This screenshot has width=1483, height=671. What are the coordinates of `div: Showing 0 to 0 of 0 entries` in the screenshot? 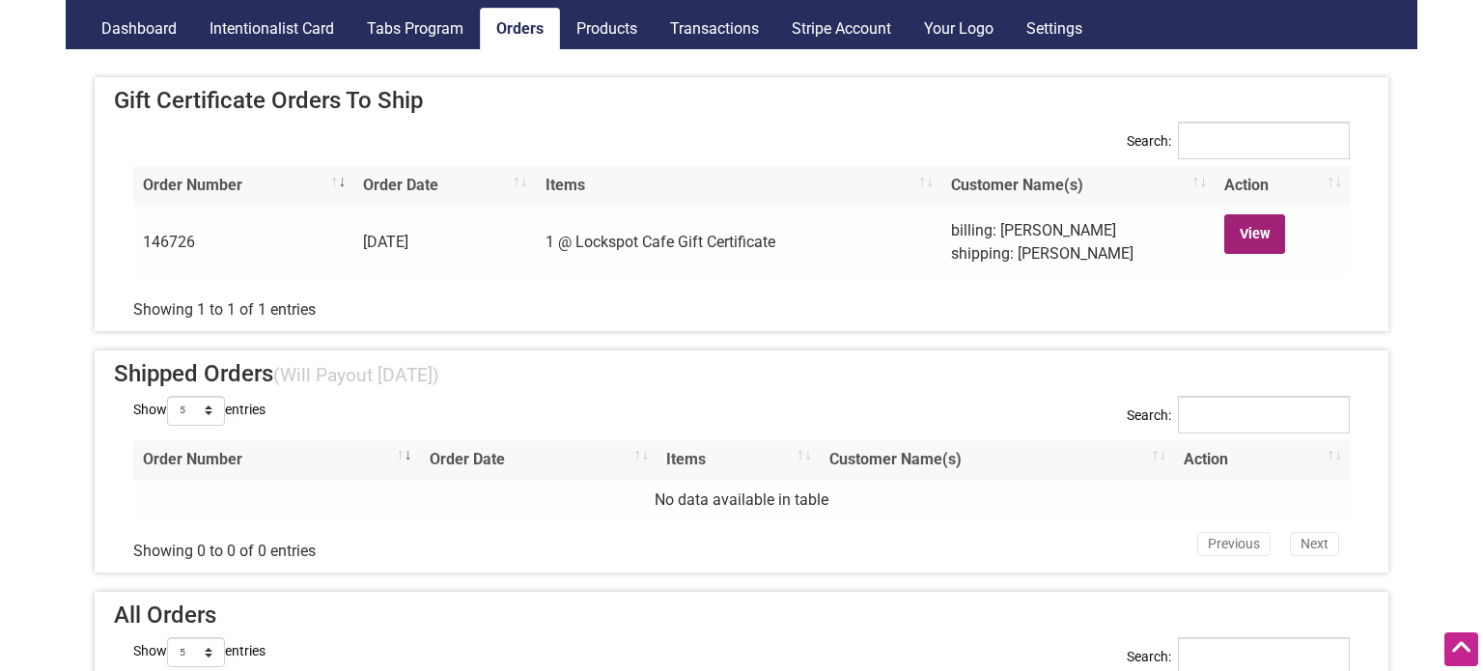 It's located at (378, 546).